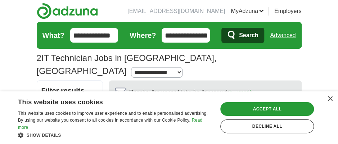 This screenshot has width=338, height=144. Describe the element at coordinates (70, 90) in the screenshot. I see `h2: Filter results` at that location.